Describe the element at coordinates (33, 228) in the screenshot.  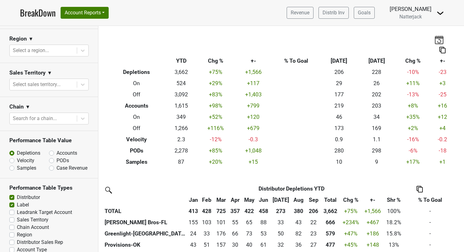
I see `label: Chain Account` at that location.